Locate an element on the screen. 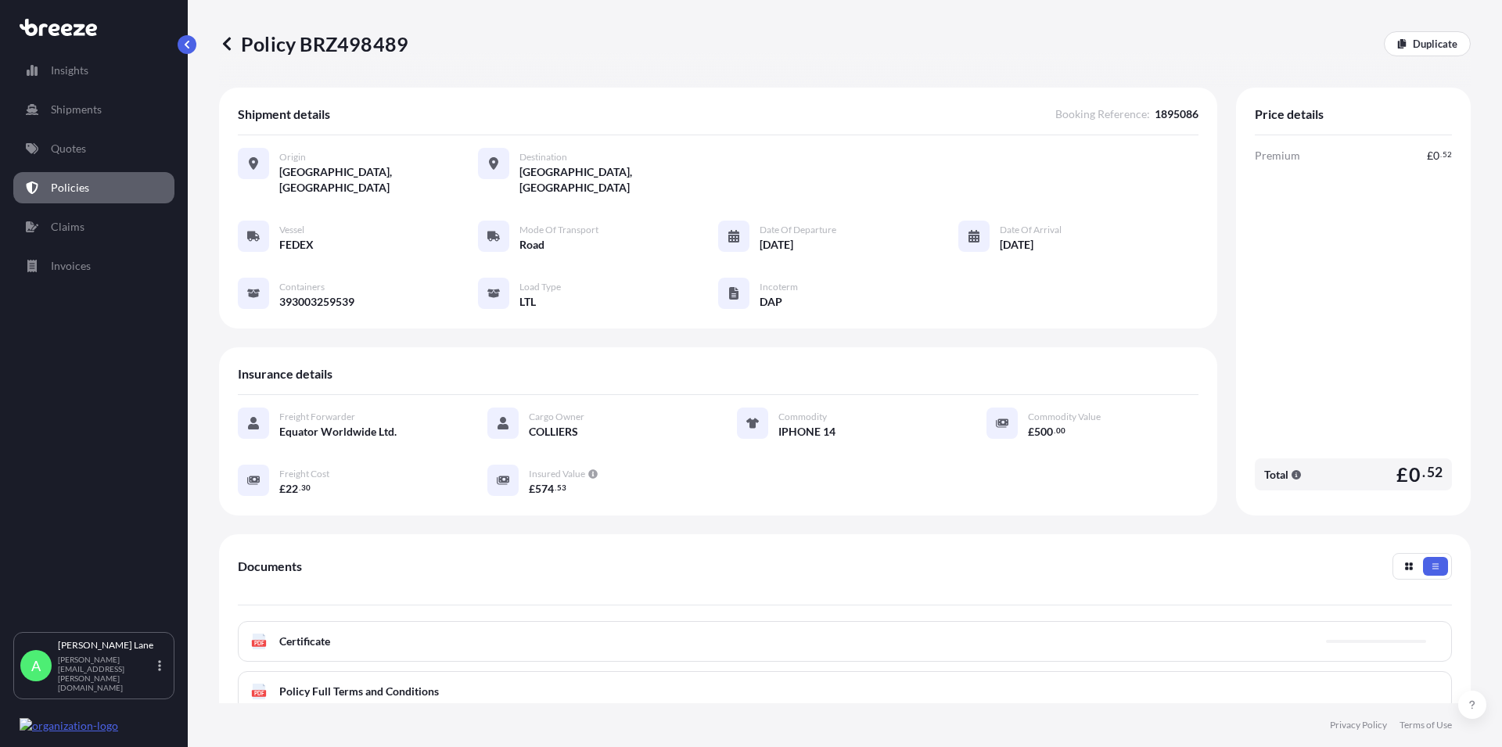  span: Destination is located at coordinates (543, 157).